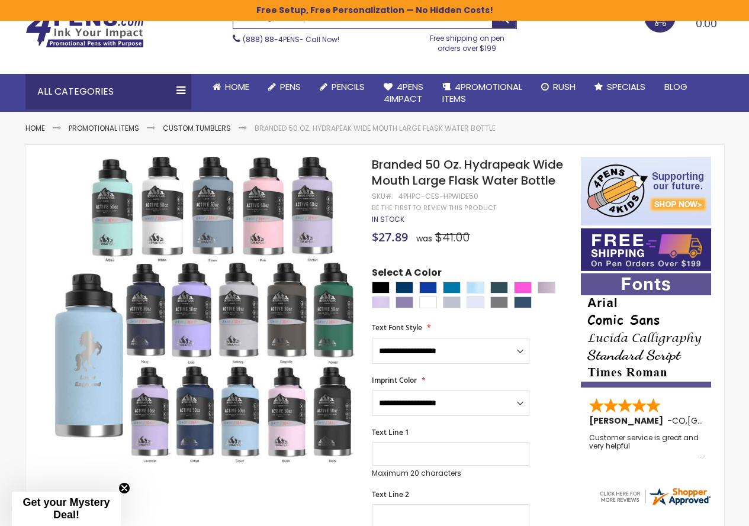 Image resolution: width=749 pixels, height=526 pixels. What do you see at coordinates (655, 497) in the screenshot?
I see `img: 4pens.com widget logo` at bounding box center [655, 497].